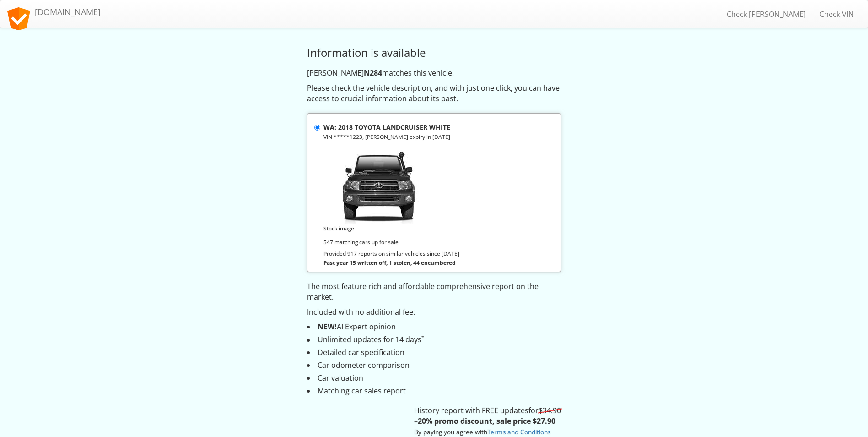 This screenshot has height=437, width=868. I want to click on li: Matching car sales report, so click(434, 390).